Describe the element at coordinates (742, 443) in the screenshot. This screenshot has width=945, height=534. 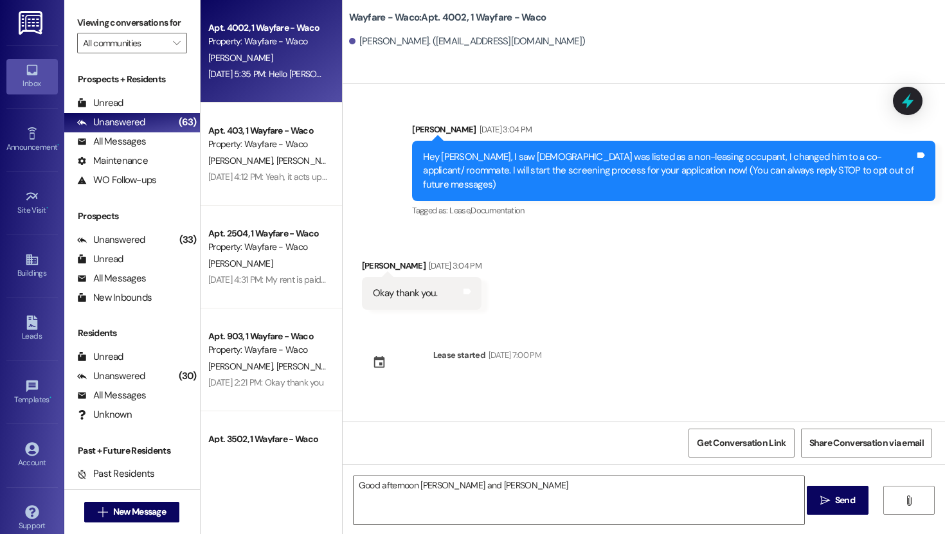
I see `button: Get Conversation Link` at that location.